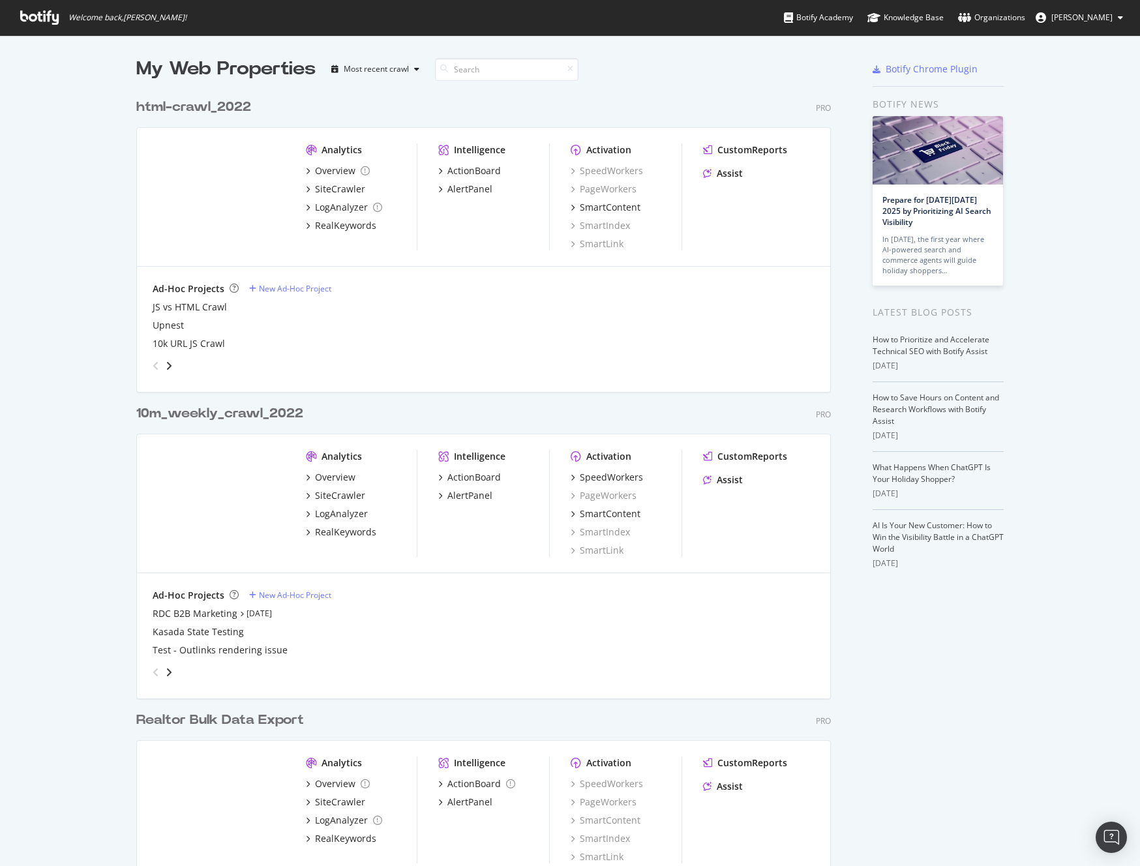  What do you see at coordinates (194, 107) in the screenshot?
I see `div: html-crawl_2022` at bounding box center [194, 107].